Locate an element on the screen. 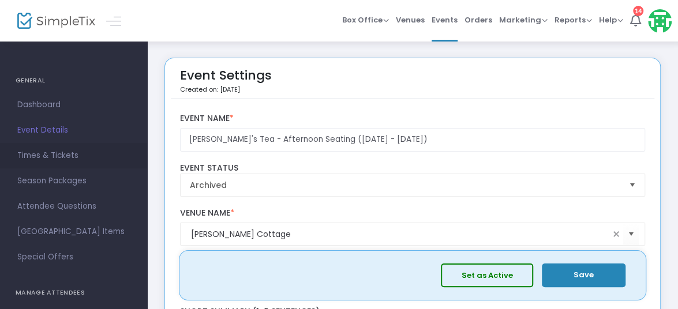 Image resolution: width=678 pixels, height=309 pixels. span: Box Office is located at coordinates (365, 20).